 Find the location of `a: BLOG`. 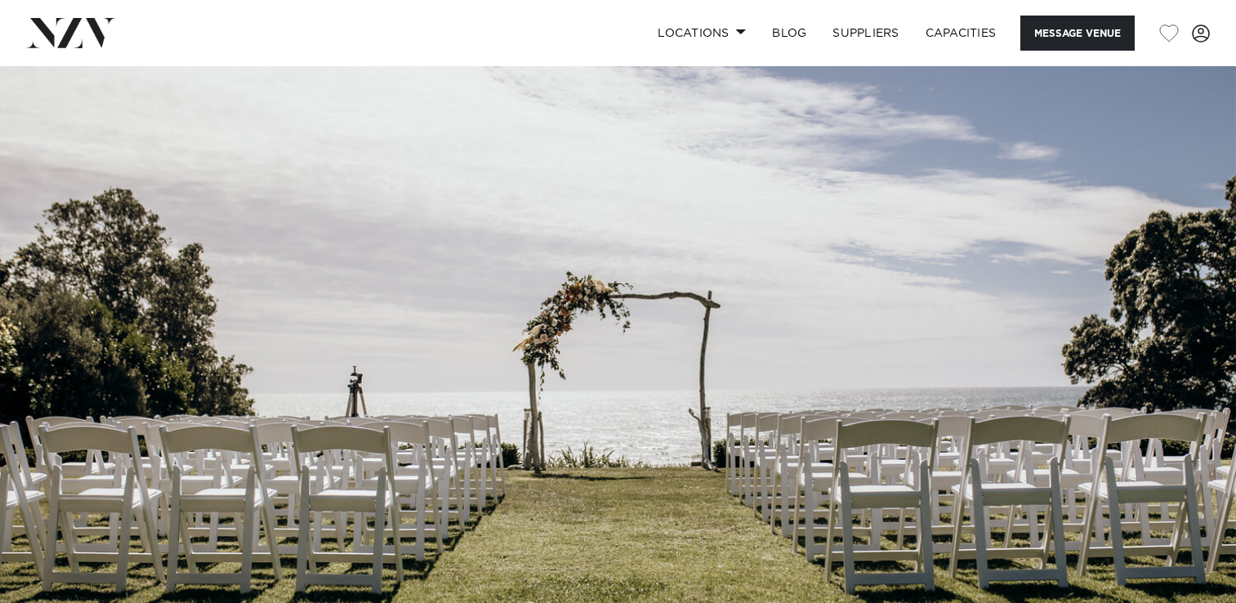

a: BLOG is located at coordinates (789, 33).